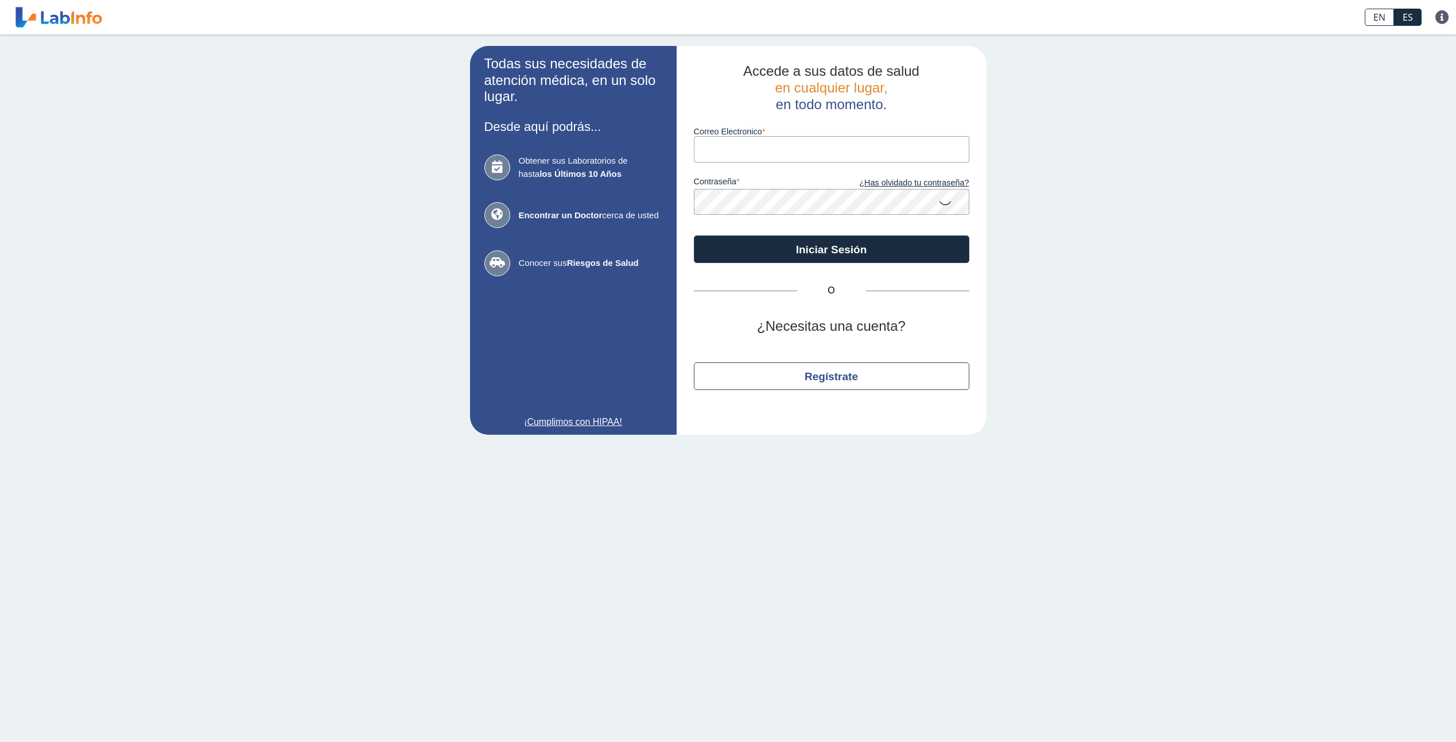 The width and height of the screenshot is (1456, 742). What do you see at coordinates (603, 262) in the screenshot?
I see `b: Riesgos de Salud` at bounding box center [603, 262].